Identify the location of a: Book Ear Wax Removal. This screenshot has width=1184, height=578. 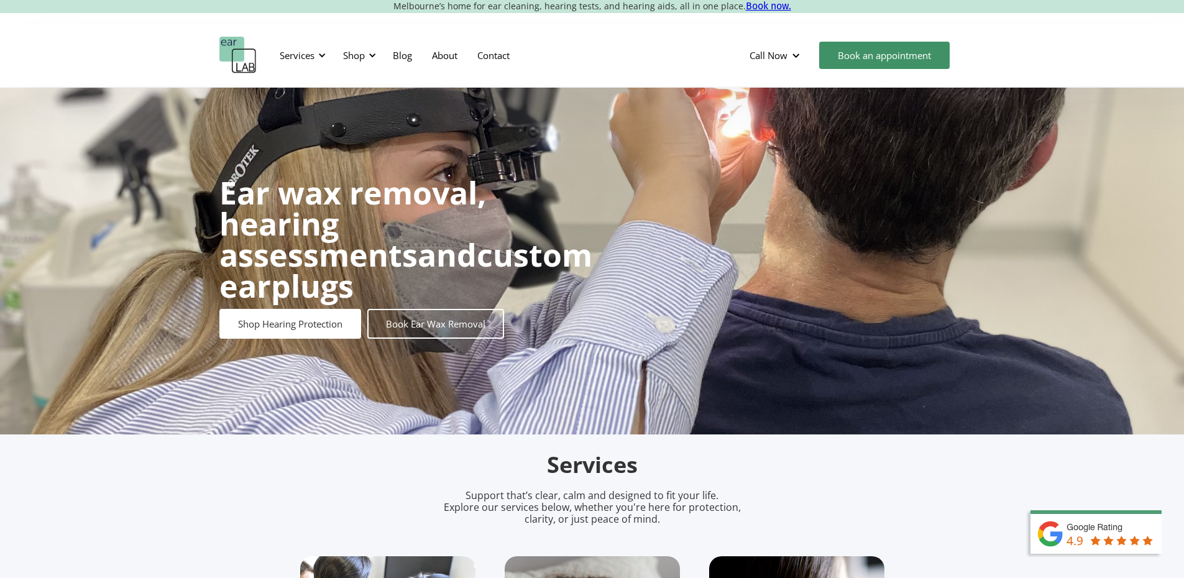
(436, 324).